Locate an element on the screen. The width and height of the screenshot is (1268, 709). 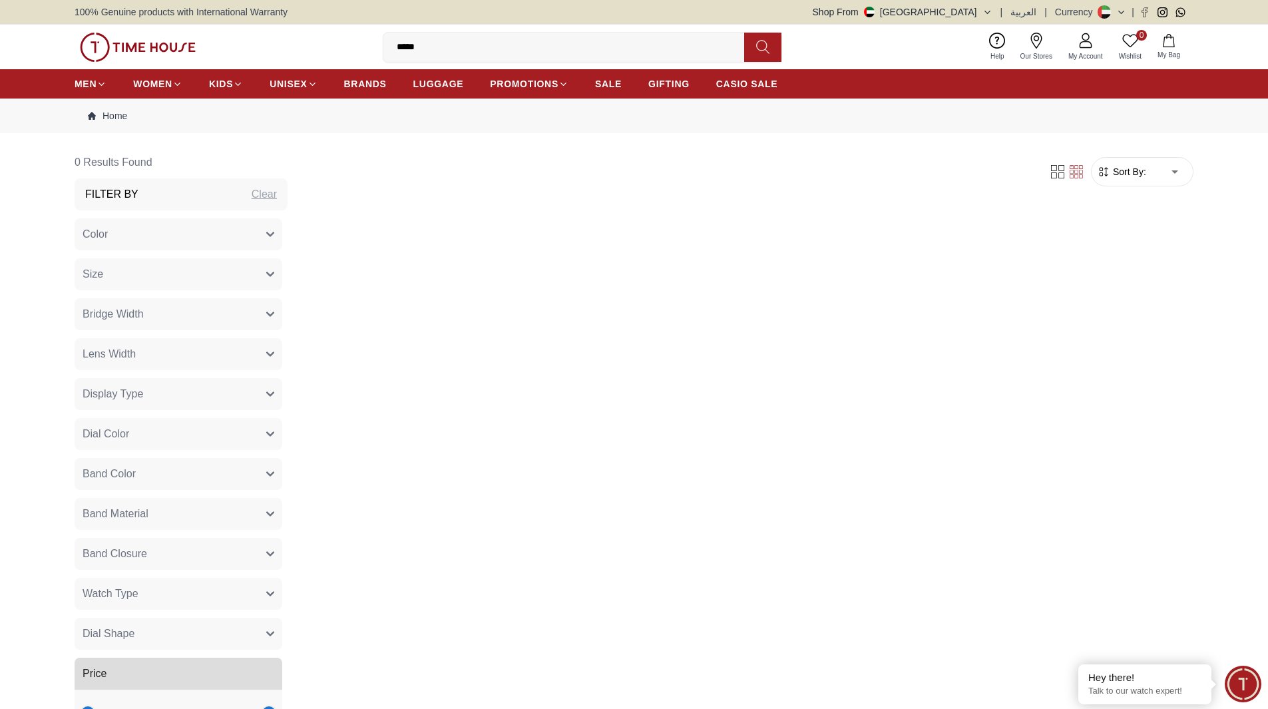
span: 100% Genuine products with International Warranty is located at coordinates (181, 12).